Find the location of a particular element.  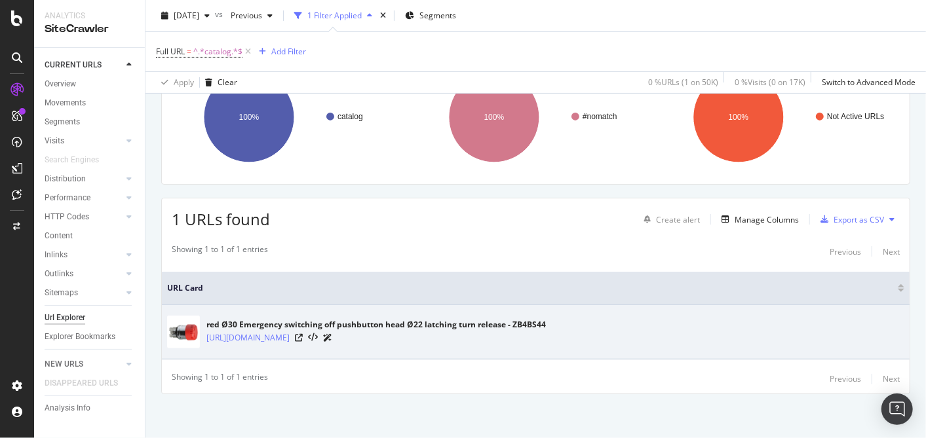

span: Previous is located at coordinates (244, 15).